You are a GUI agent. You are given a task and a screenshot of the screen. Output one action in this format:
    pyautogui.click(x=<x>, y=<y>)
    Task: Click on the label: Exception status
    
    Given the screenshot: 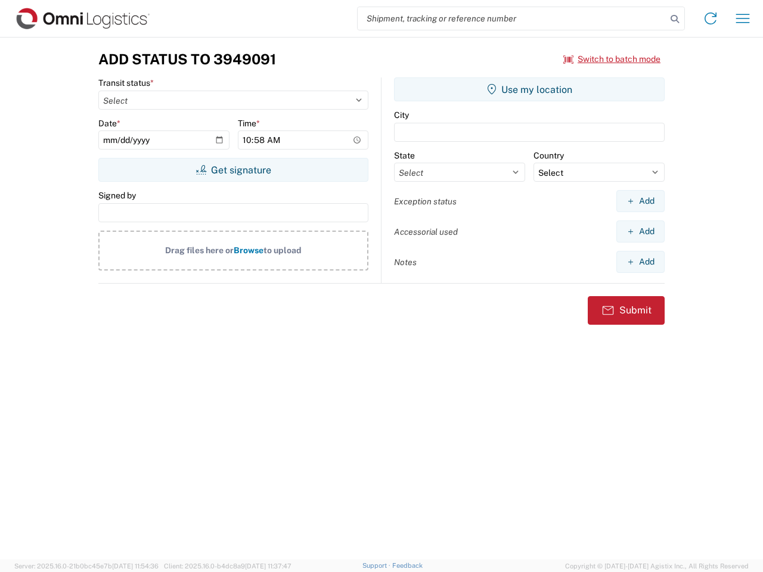 What is the action you would take?
    pyautogui.click(x=425, y=201)
    